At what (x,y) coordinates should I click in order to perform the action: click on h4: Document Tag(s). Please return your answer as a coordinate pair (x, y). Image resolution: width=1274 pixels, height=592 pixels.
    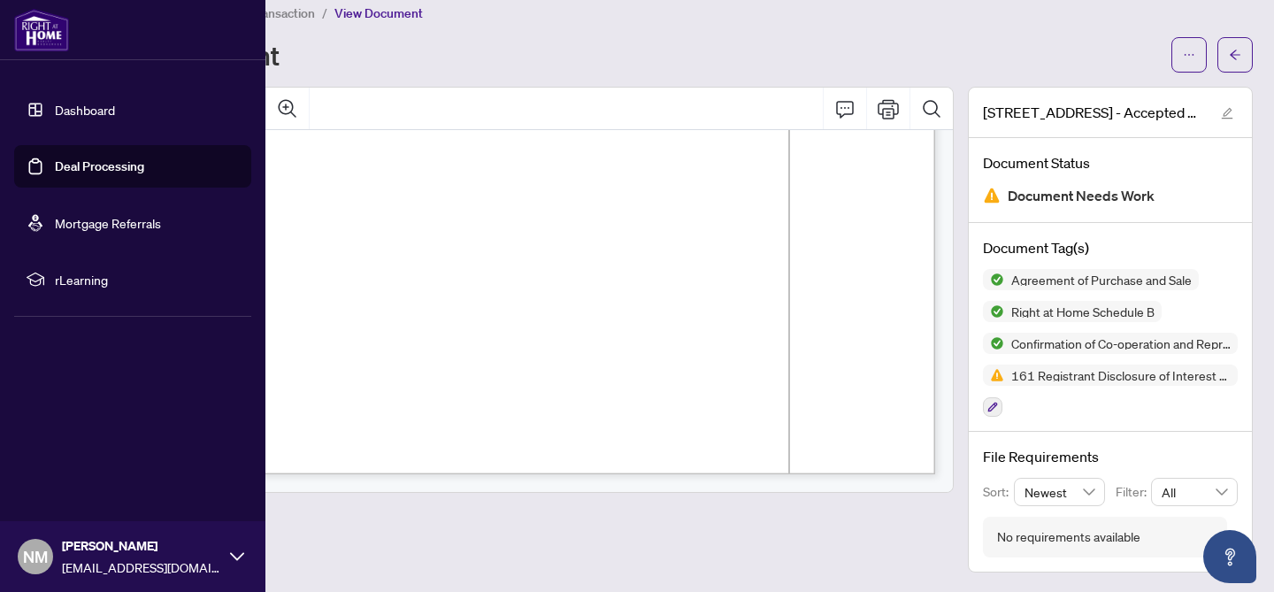
    Looking at the image, I should click on (1110, 248).